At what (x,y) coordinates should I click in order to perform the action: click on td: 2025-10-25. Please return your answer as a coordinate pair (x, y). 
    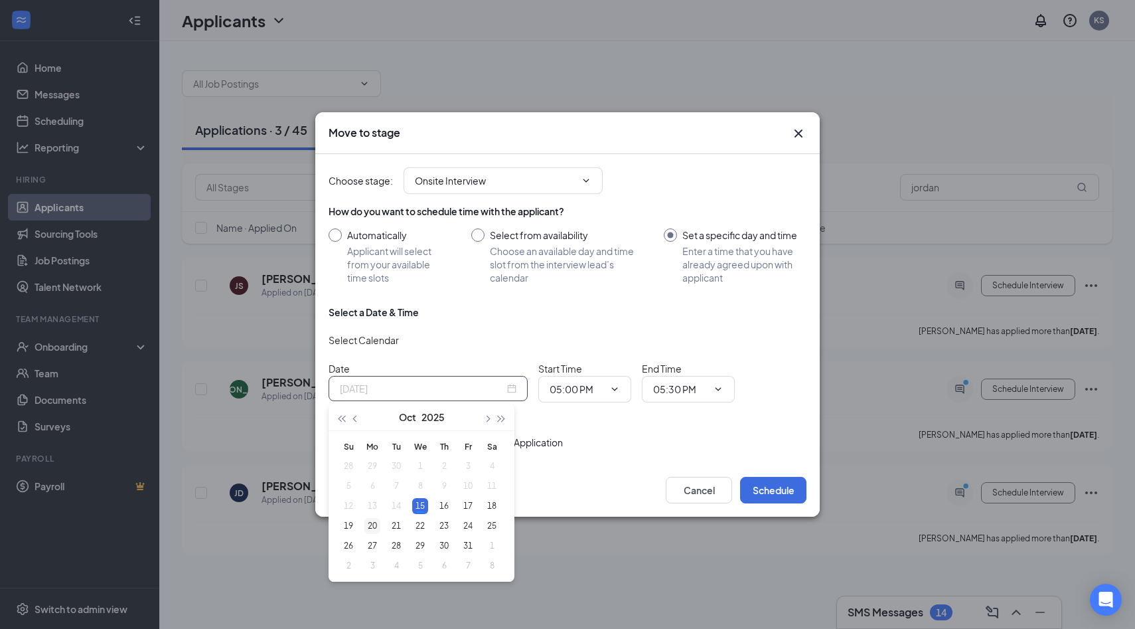
    Looking at the image, I should click on (492, 526).